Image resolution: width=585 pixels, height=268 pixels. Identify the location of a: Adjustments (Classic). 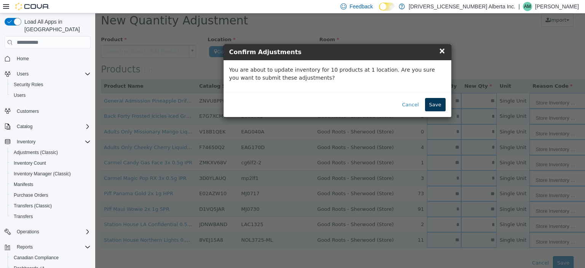
(36, 152).